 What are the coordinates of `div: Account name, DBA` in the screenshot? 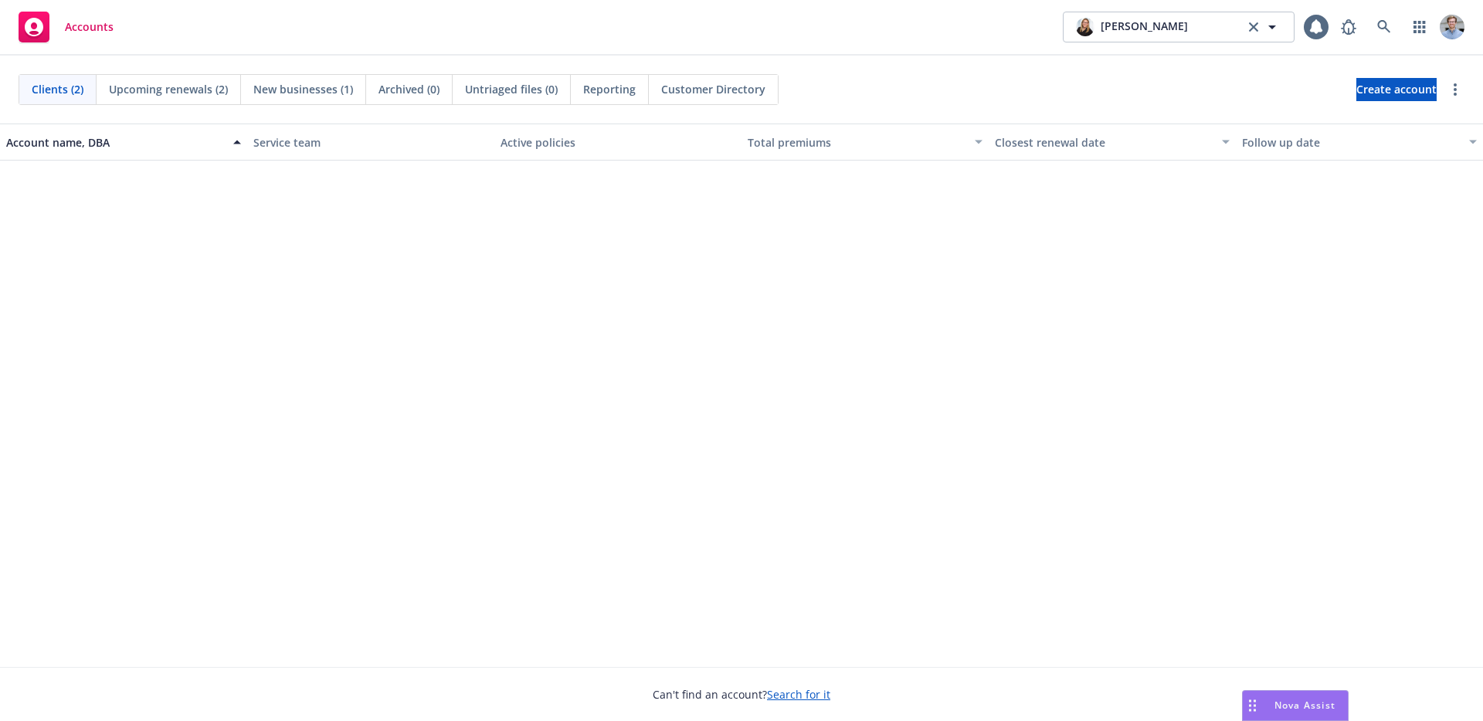 It's located at (115, 142).